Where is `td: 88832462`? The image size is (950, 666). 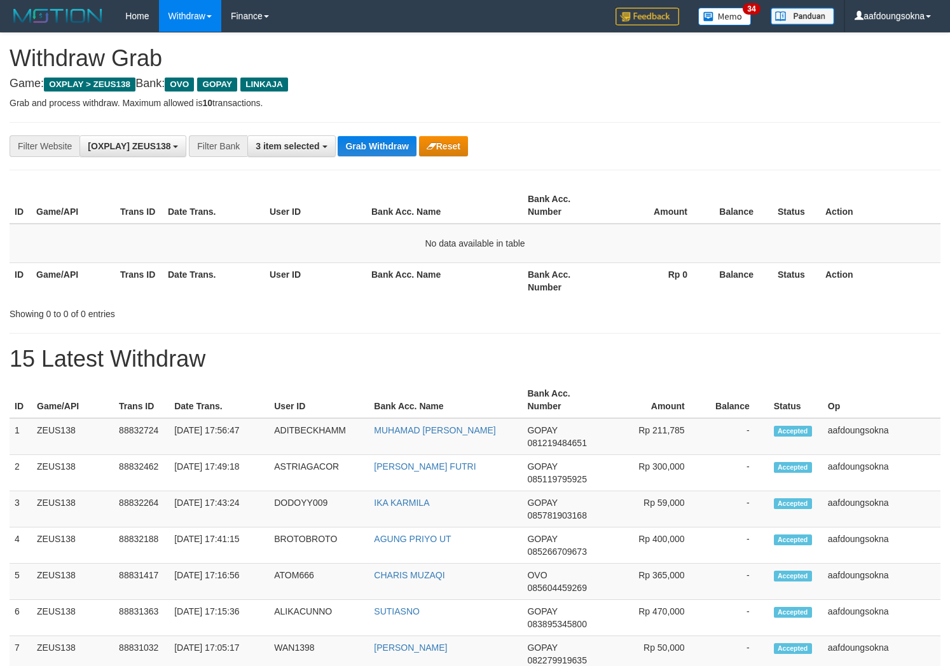
td: 88832462 is located at coordinates (141, 473).